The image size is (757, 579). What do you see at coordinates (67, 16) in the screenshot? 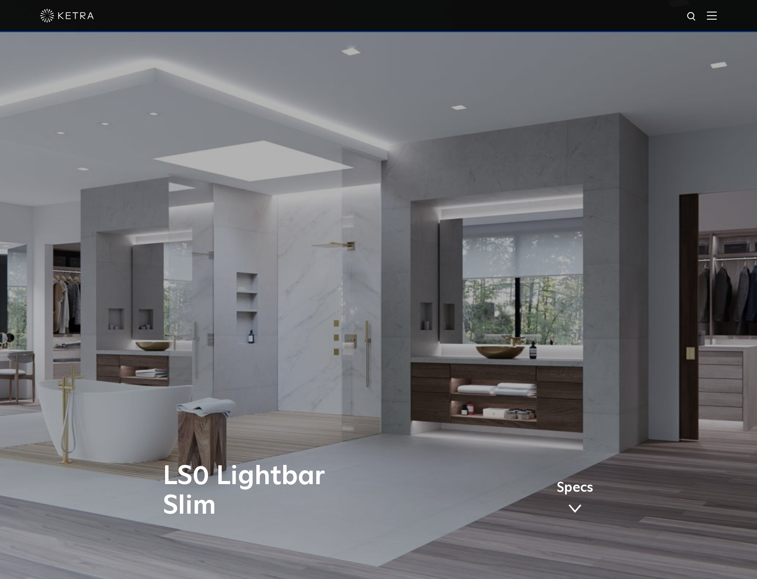
I see `img: ketra-logo-2019-white` at bounding box center [67, 16].